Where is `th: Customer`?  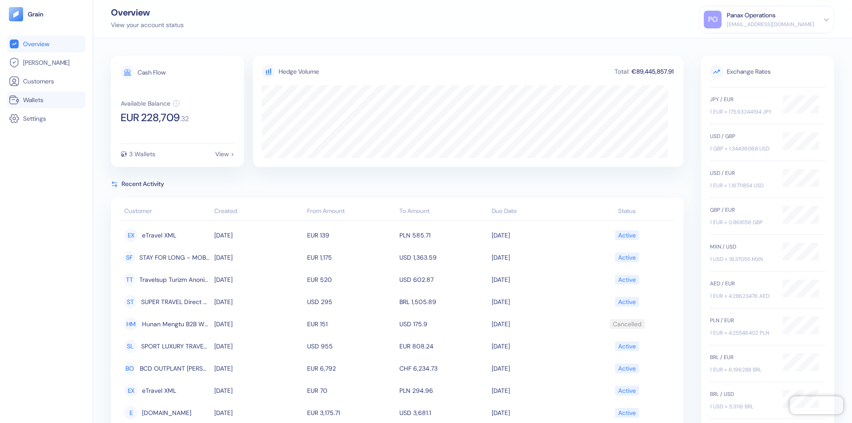 th: Customer is located at coordinates (166, 212).